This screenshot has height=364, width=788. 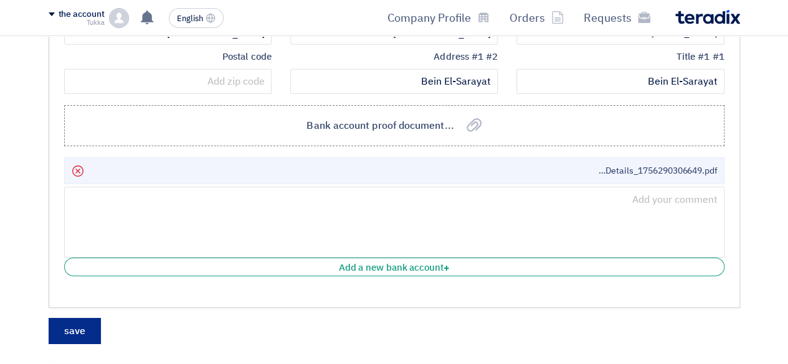 What do you see at coordinates (707, 17) in the screenshot?
I see `img: Teradix logo` at bounding box center [707, 17].